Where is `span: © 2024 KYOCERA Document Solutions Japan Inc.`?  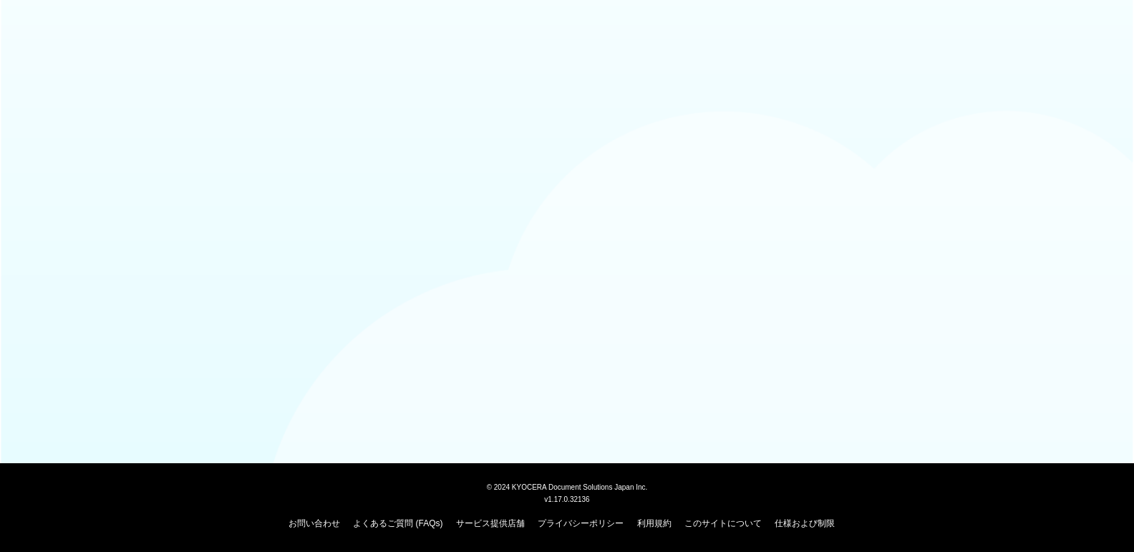 span: © 2024 KYOCERA Document Solutions Japan Inc. is located at coordinates (567, 486).